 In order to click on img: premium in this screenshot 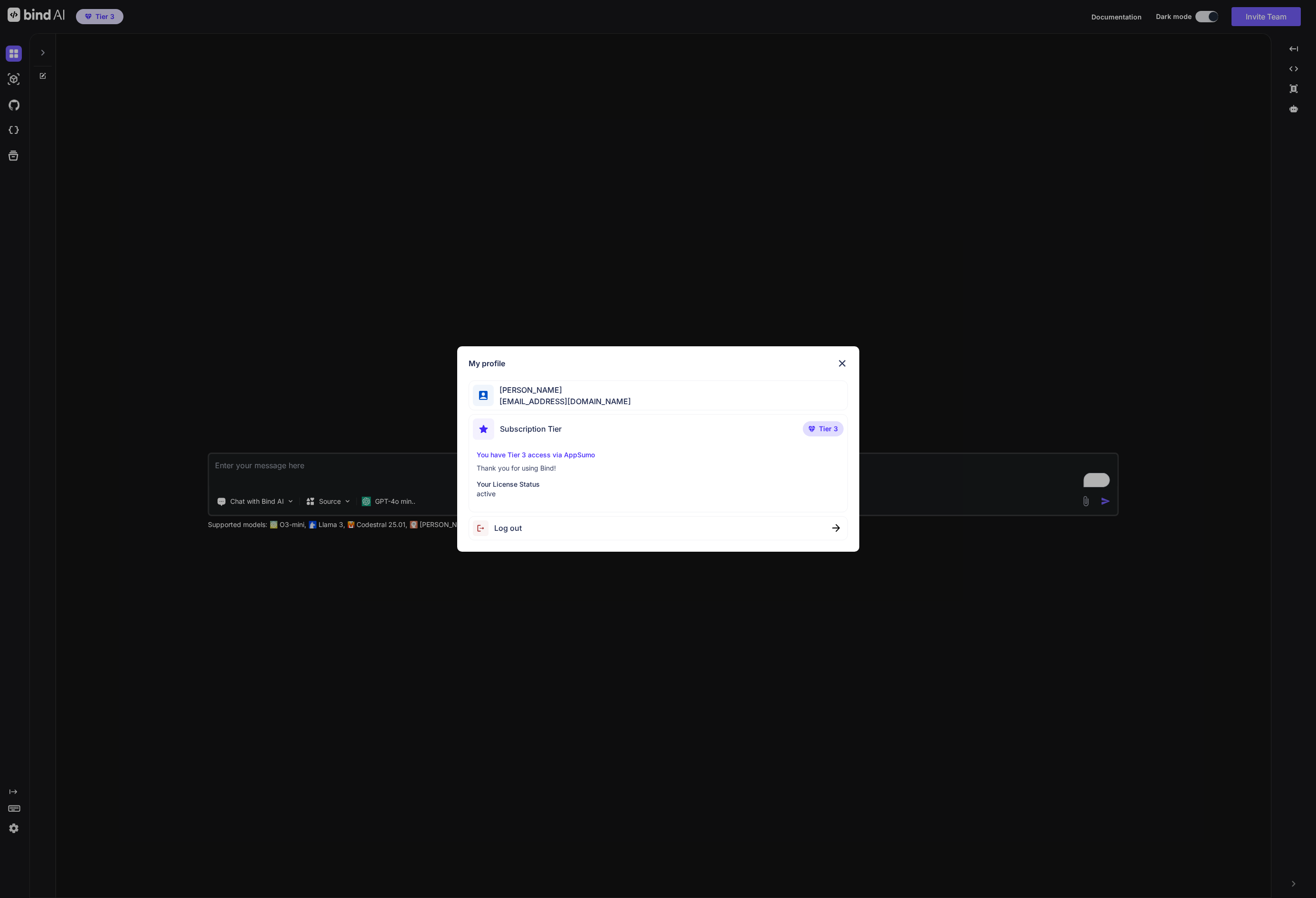, I will do `click(812, 429)`.